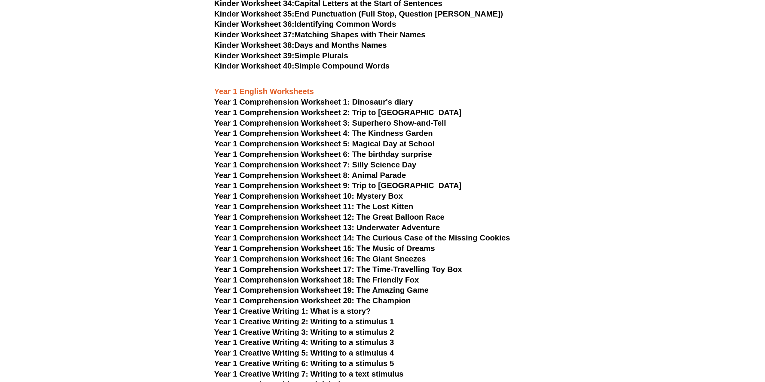 The height and width of the screenshot is (382, 765). Describe the element at coordinates (304, 332) in the screenshot. I see `span: Year 1 Creative Writing 3: Writing to a stimulus 2` at that location.